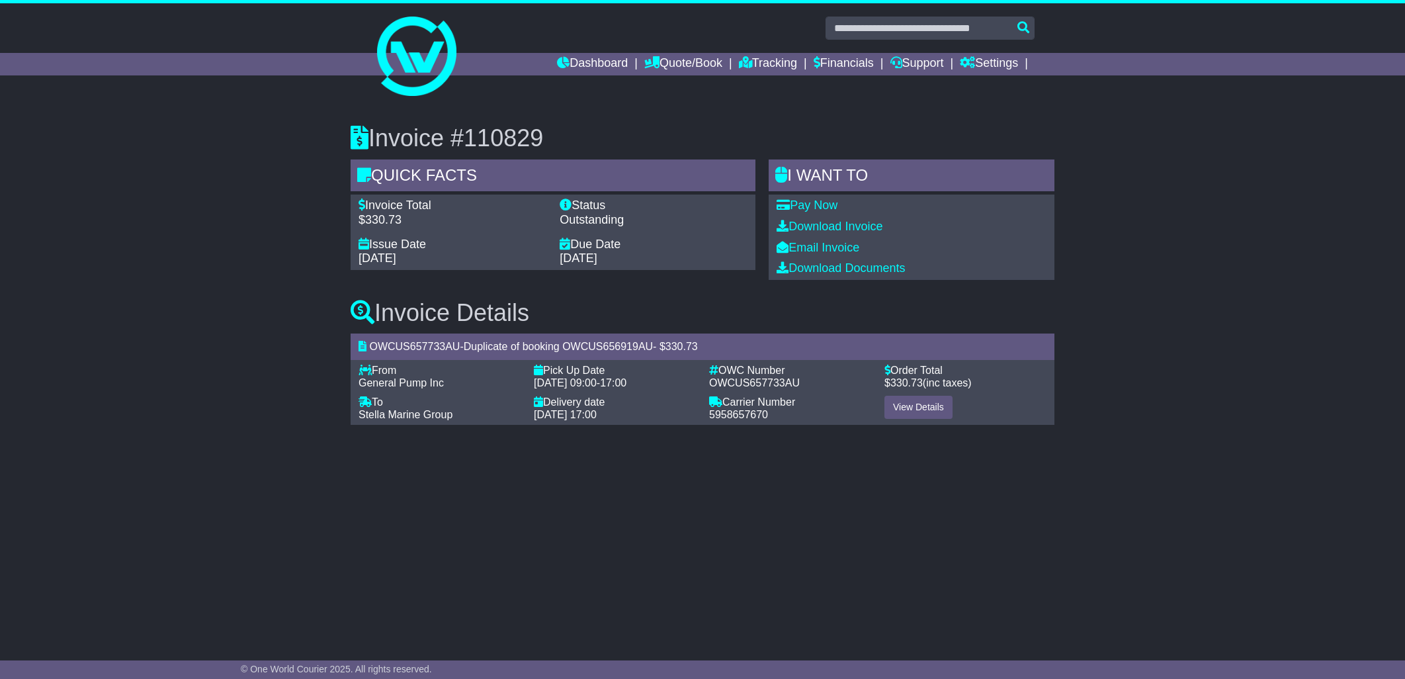  Describe the element at coordinates (917, 64) in the screenshot. I see `a: Support` at that location.